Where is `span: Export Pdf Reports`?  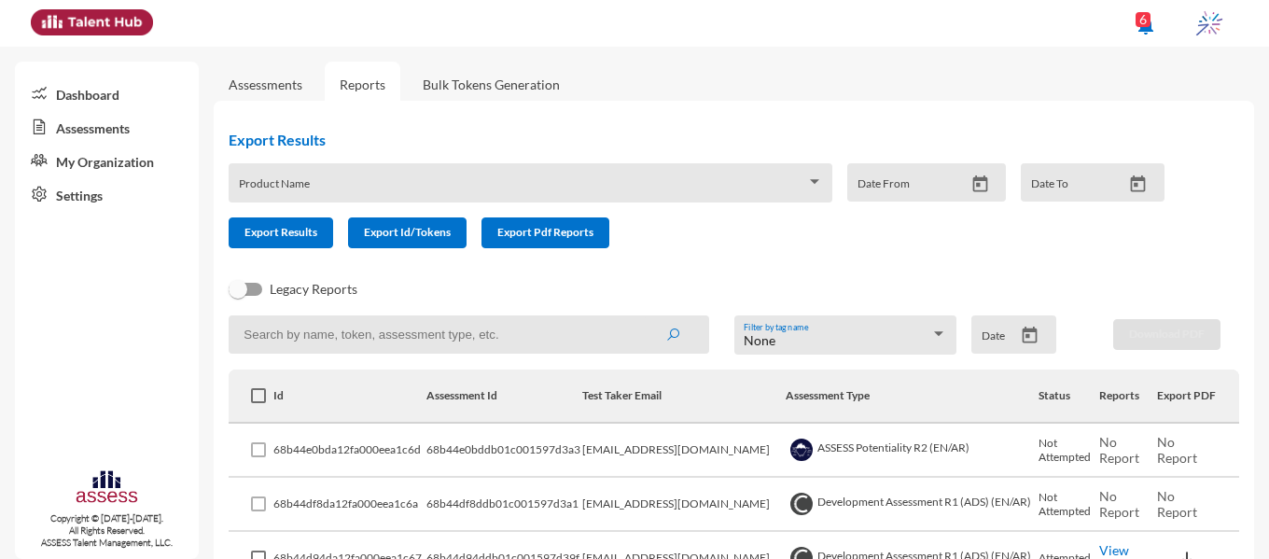 span: Export Pdf Reports is located at coordinates (545, 231).